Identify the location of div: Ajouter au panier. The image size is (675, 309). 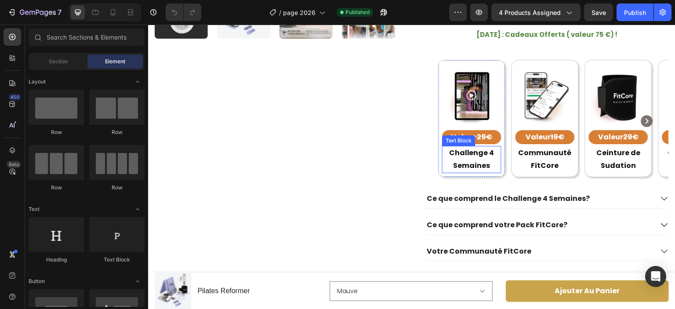
(439, 266).